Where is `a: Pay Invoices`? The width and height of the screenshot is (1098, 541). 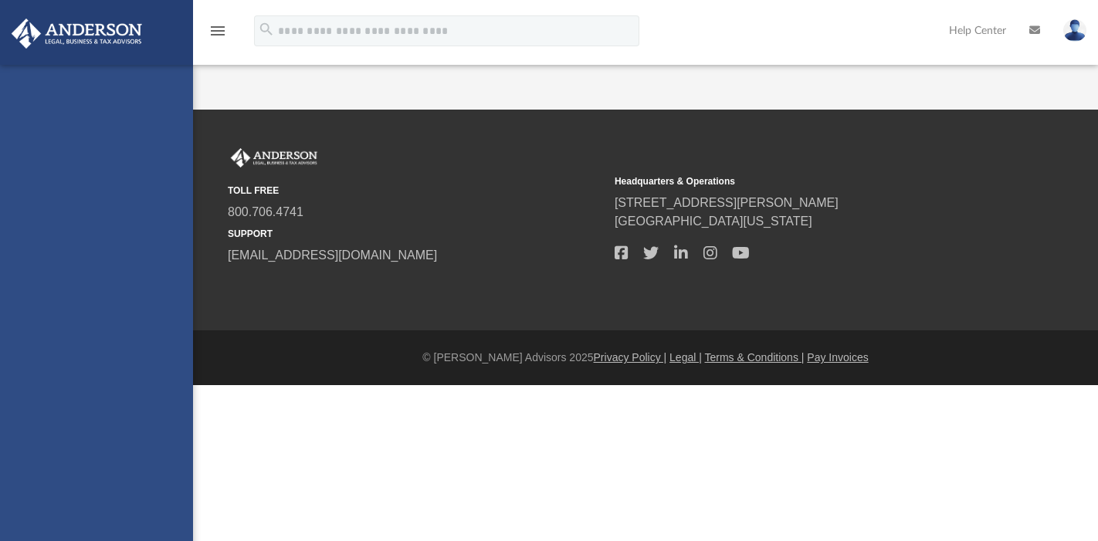 a: Pay Invoices is located at coordinates (837, 358).